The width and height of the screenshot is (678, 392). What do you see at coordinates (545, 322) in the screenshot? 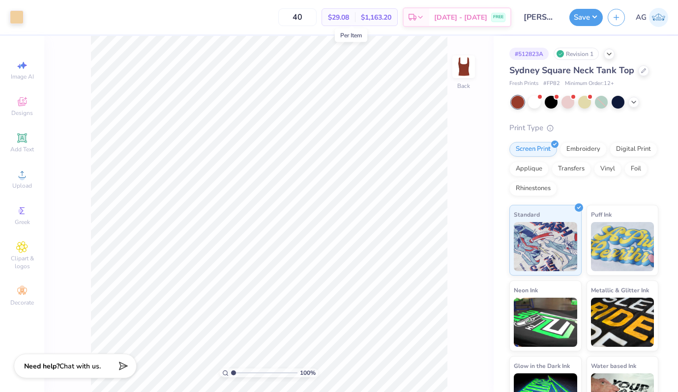
I see `img: Neon Ink` at bounding box center [545, 322].